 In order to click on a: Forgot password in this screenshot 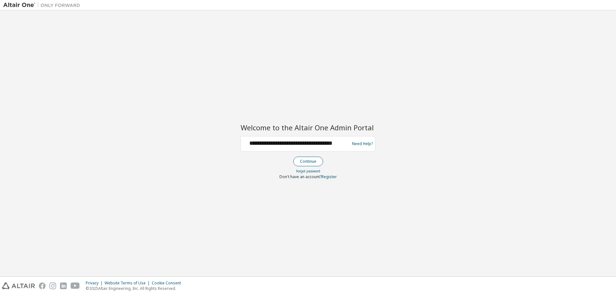, I will do `click(308, 171)`.